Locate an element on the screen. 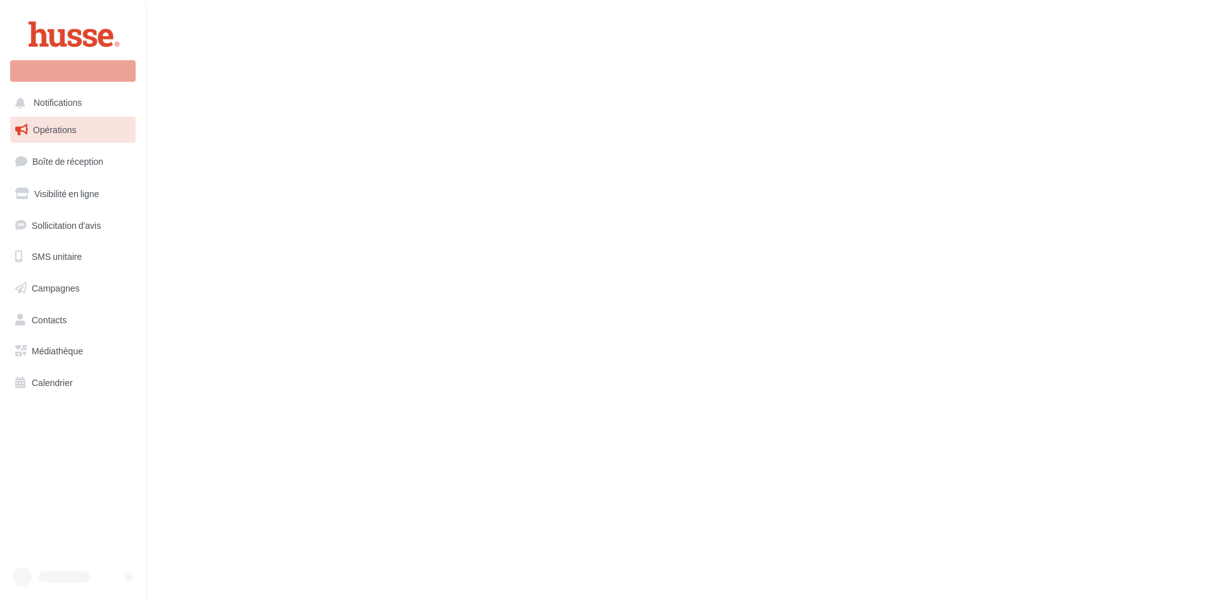  a: Campagnes is located at coordinates (73, 289).